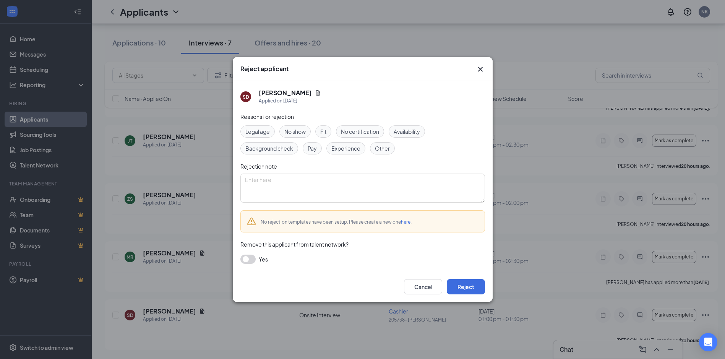 The width and height of the screenshot is (725, 359). I want to click on button: Reject, so click(466, 286).